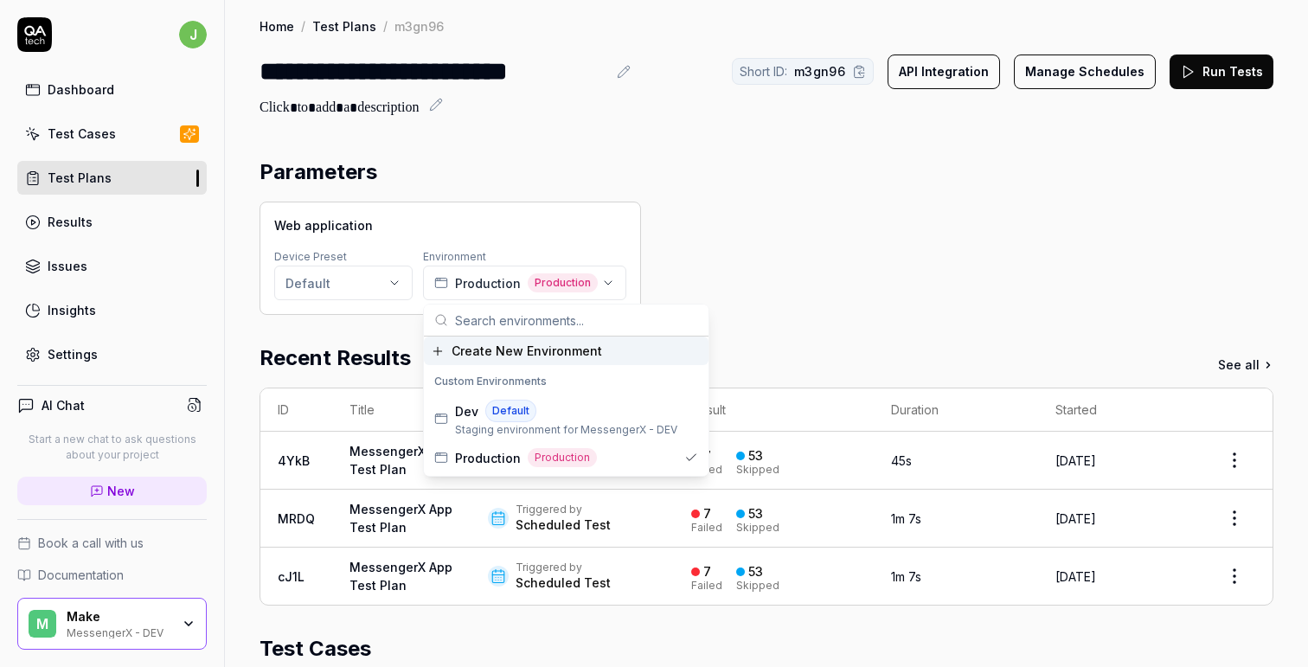 The width and height of the screenshot is (1308, 667). What do you see at coordinates (112, 624) in the screenshot?
I see `button: MMakeMessengerX - DEV` at bounding box center [112, 624].